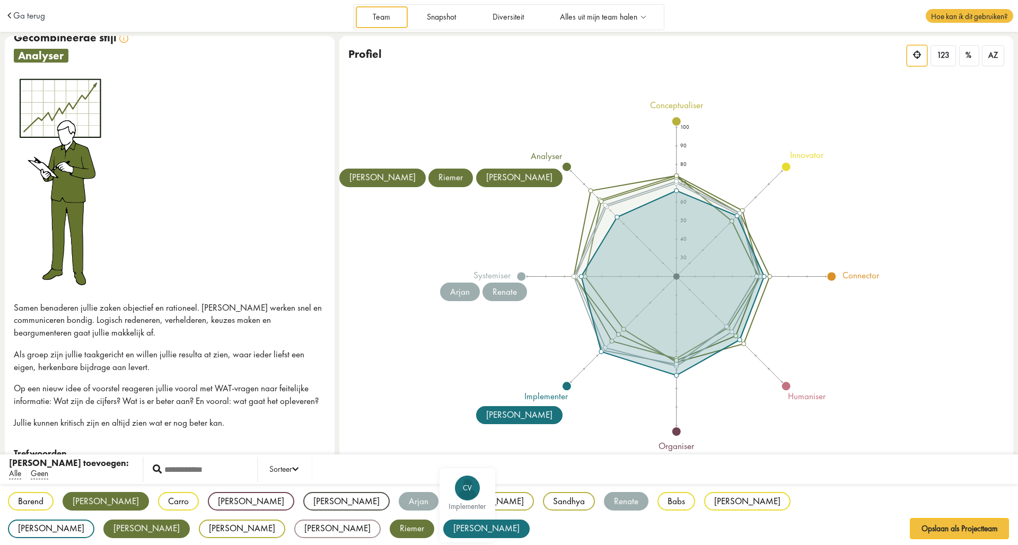 The height and width of the screenshot is (545, 1018). Describe the element at coordinates (960, 529) in the screenshot. I see `button: Opslaan als Projectteam` at that location.